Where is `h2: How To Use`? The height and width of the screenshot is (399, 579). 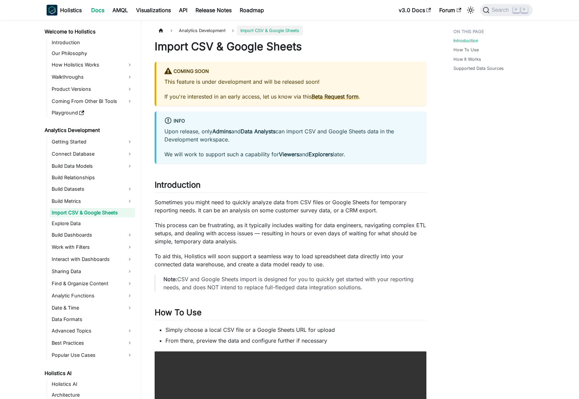
h2: How To Use is located at coordinates (290, 314).